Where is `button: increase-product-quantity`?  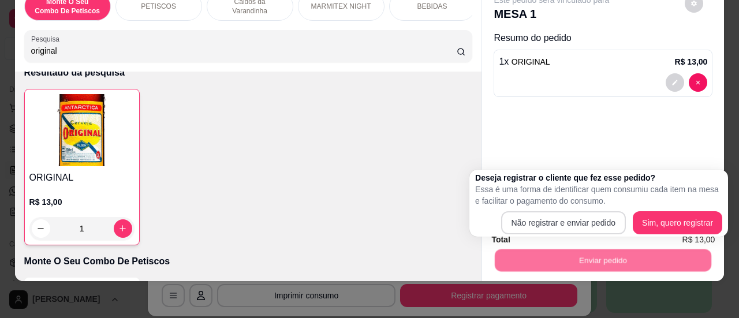
button: increase-product-quantity is located at coordinates (123, 228).